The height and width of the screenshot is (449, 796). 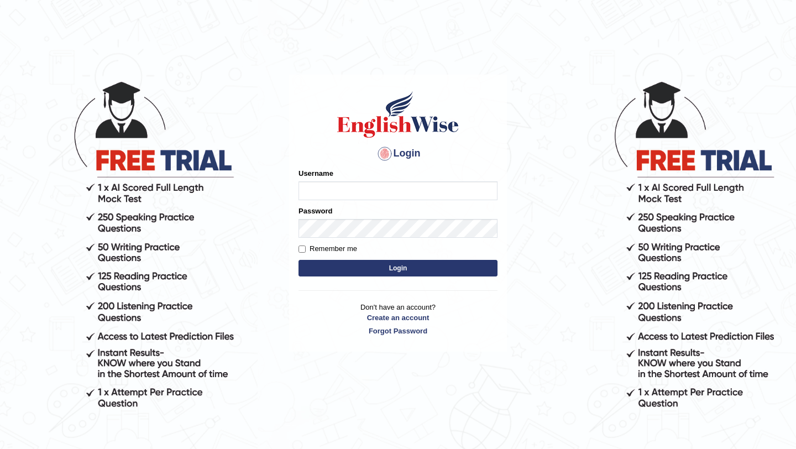 I want to click on p: Don't have an account?, so click(x=398, y=319).